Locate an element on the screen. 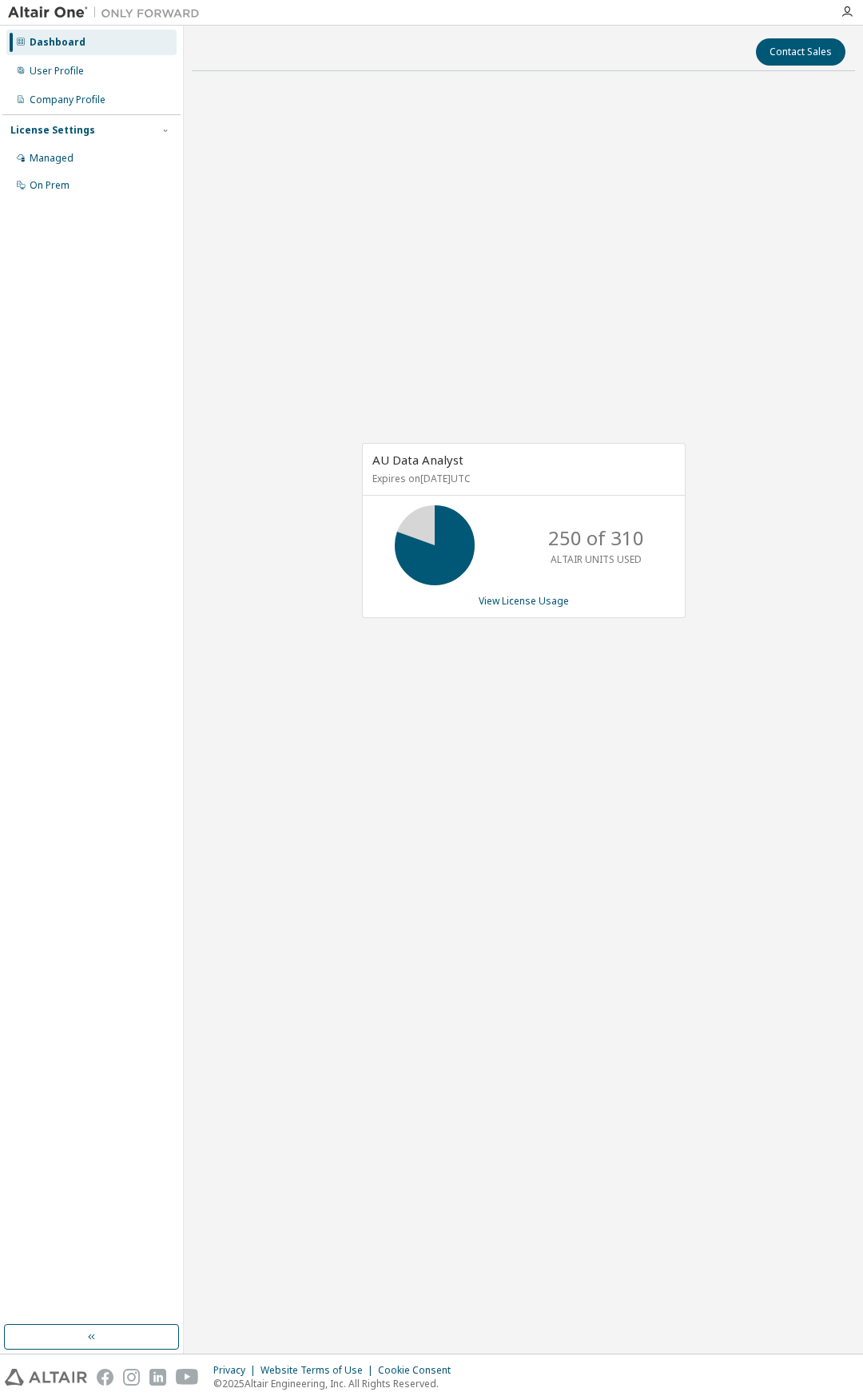 The width and height of the screenshot is (863, 1400). span: AU Data Analyst is located at coordinates (418, 460).